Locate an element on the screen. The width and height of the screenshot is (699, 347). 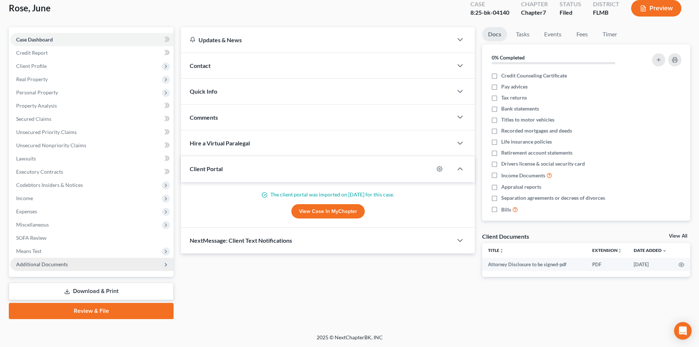
a: Lawsuits is located at coordinates (92, 159).